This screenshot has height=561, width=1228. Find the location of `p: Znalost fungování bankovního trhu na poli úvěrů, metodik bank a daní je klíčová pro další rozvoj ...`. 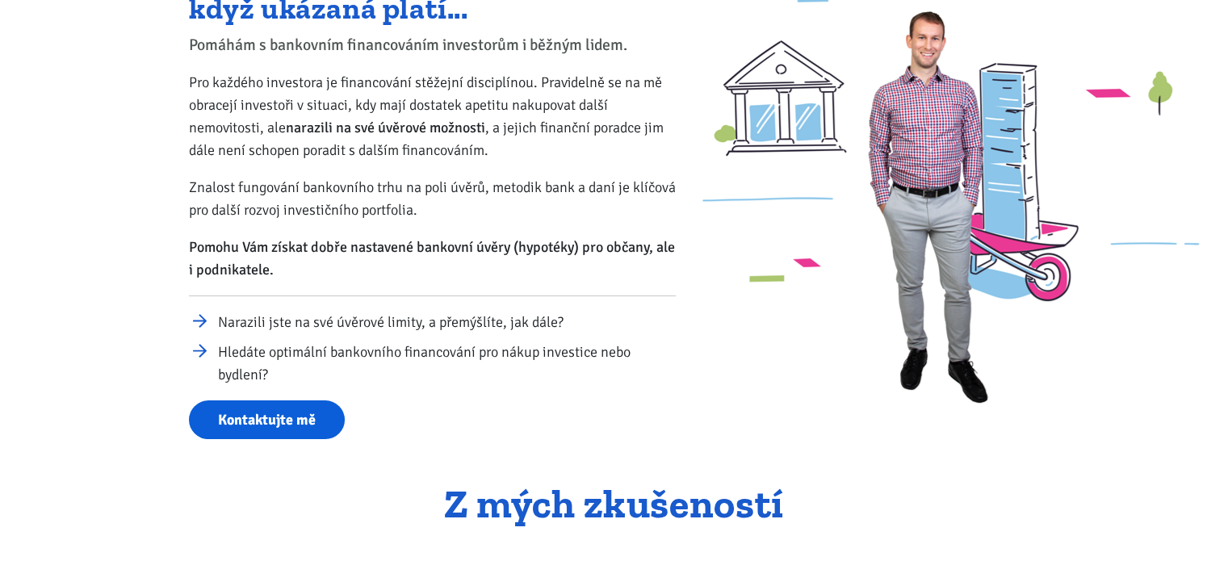

p: Znalost fungování bankovního trhu na poli úvěrů, metodik bank a daní je klíčová pro další rozvoj ... is located at coordinates (432, 199).